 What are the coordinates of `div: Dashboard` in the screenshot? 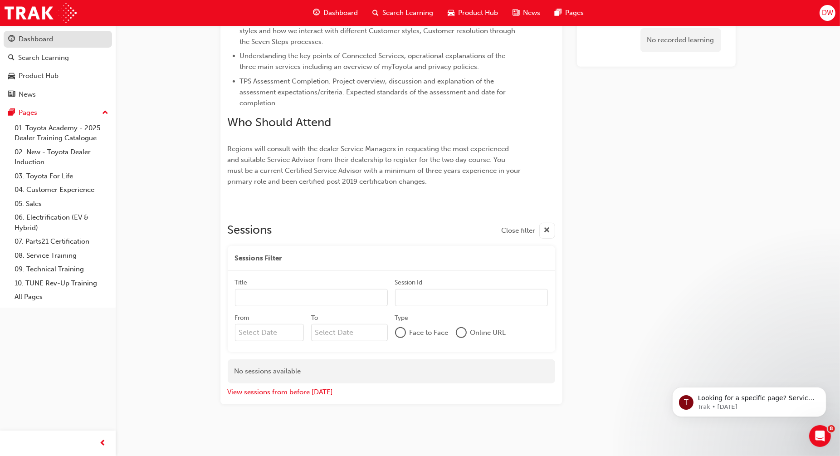 It's located at (36, 39).